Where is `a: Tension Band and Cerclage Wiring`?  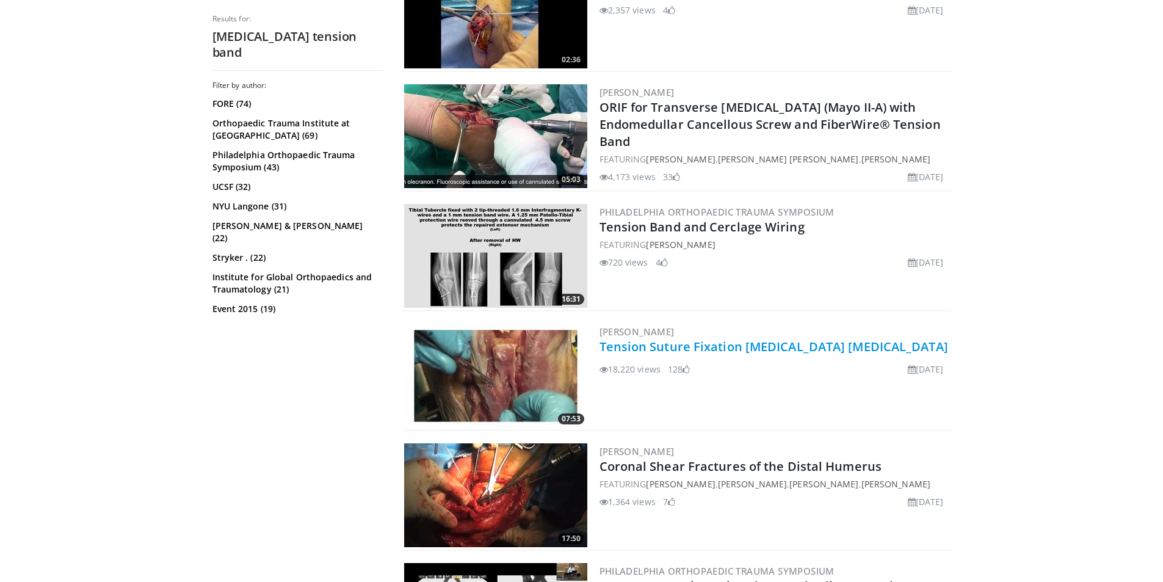
a: Tension Band and Cerclage Wiring is located at coordinates (702, 226).